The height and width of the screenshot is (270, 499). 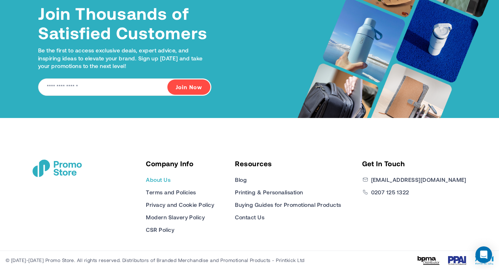 I want to click on a: Printing & Personalisation, so click(x=269, y=192).